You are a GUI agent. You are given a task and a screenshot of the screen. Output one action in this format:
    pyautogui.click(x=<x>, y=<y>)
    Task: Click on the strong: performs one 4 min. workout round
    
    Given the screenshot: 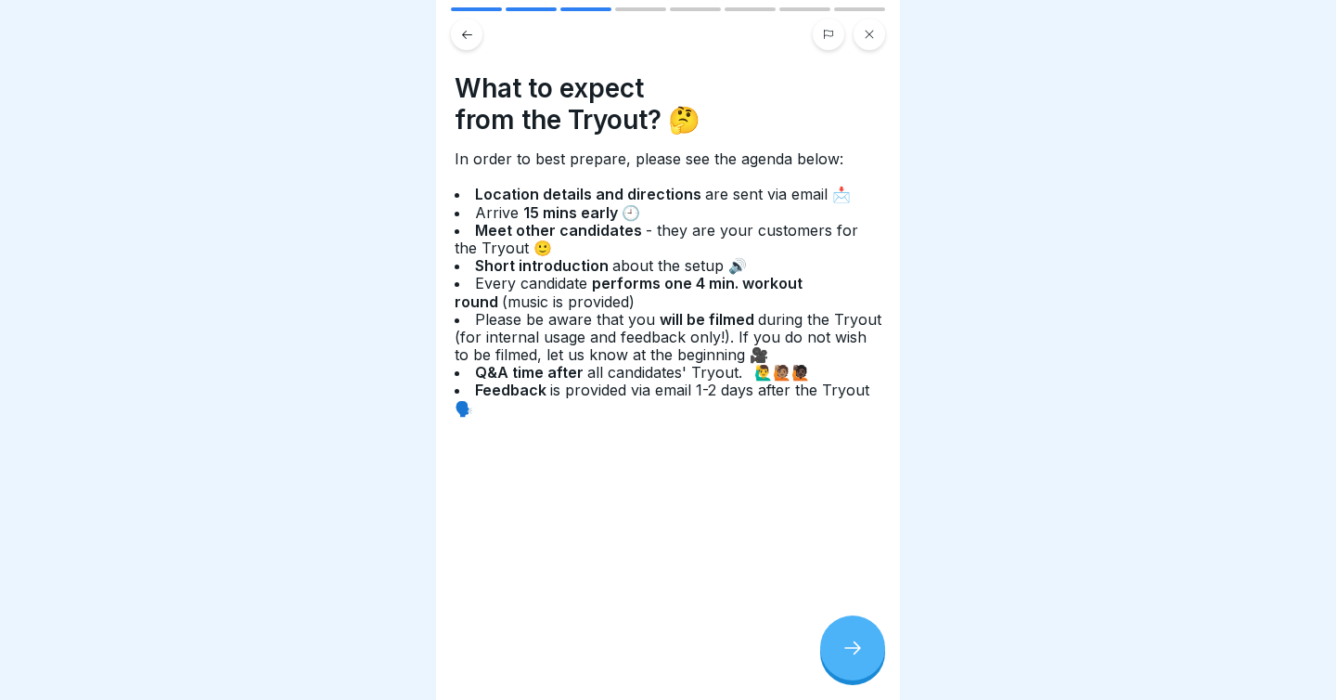 What is the action you would take?
    pyautogui.click(x=628, y=291)
    